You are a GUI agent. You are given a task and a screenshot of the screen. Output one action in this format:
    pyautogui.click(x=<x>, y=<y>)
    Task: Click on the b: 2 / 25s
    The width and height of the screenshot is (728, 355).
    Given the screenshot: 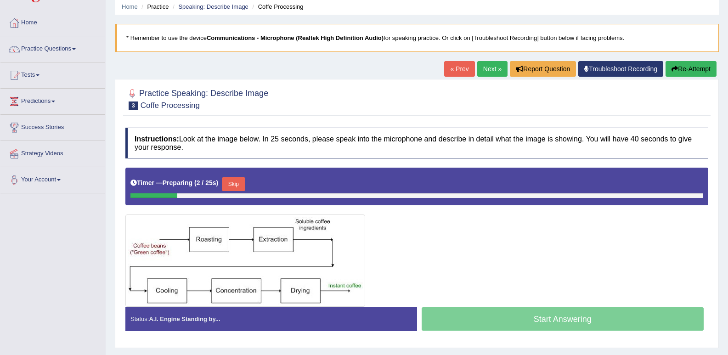 What is the action you would take?
    pyautogui.click(x=206, y=183)
    